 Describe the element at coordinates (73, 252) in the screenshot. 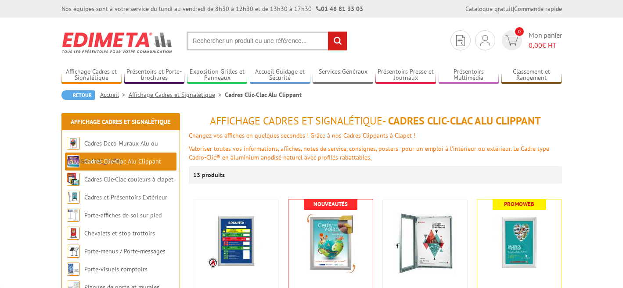

I see `img: Porte-menus / Porte-messages` at that location.